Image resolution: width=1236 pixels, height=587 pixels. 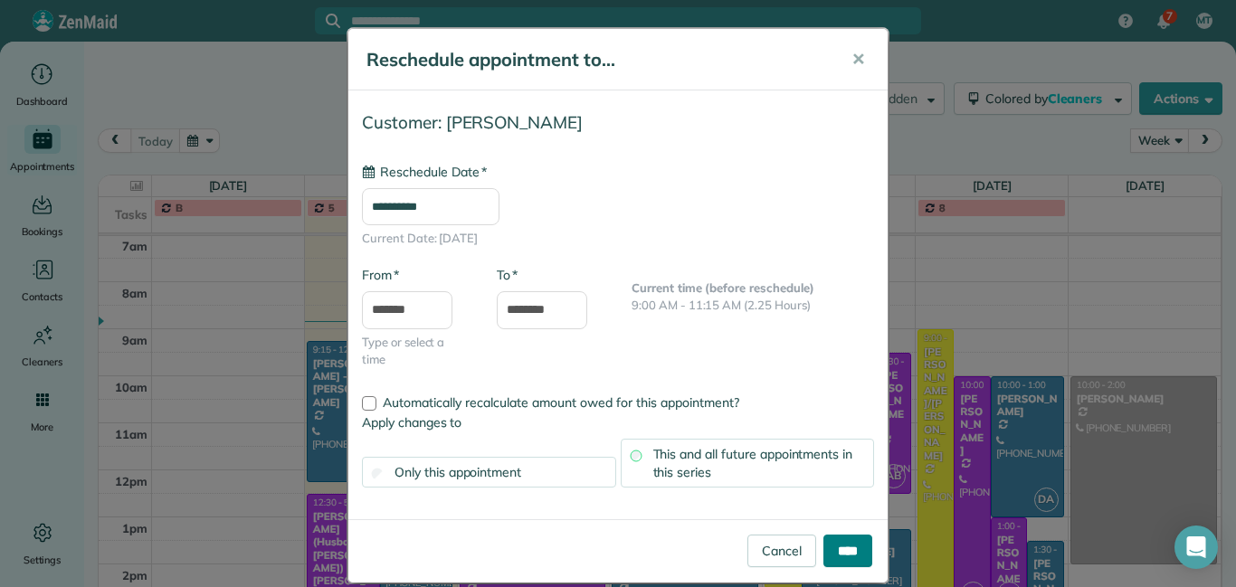 What do you see at coordinates (618, 423) in the screenshot?
I see `label: Apply changes to` at bounding box center [618, 423].